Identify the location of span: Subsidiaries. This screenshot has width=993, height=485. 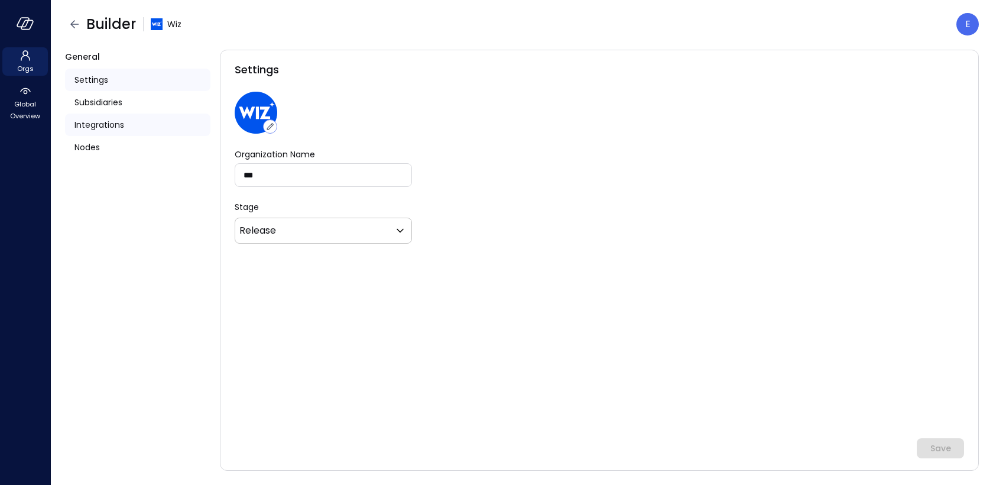
(98, 102).